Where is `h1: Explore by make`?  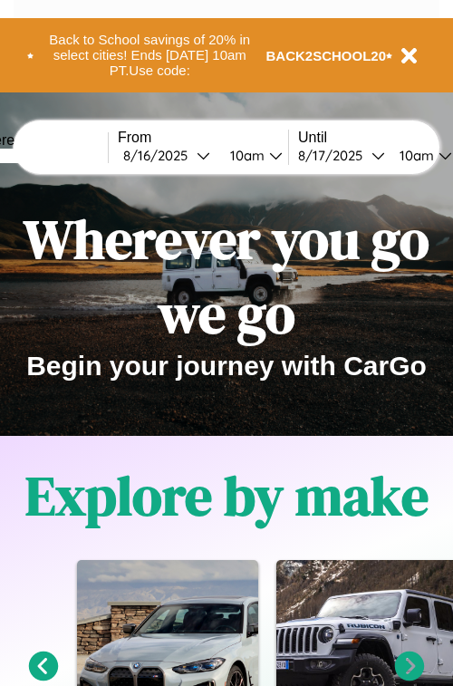
h1: Explore by make is located at coordinates (227, 496).